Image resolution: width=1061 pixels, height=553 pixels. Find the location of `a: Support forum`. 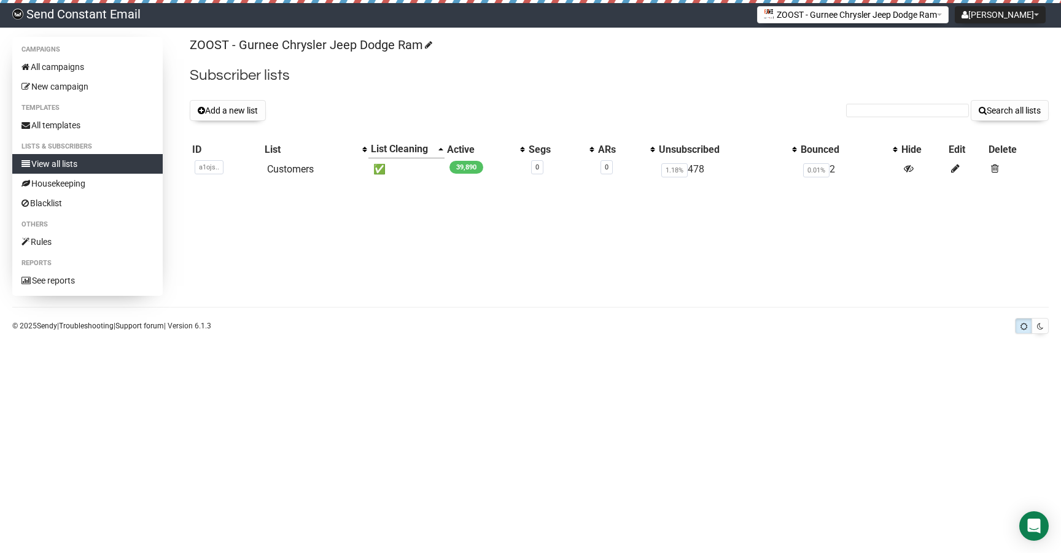

a: Support forum is located at coordinates (139, 326).